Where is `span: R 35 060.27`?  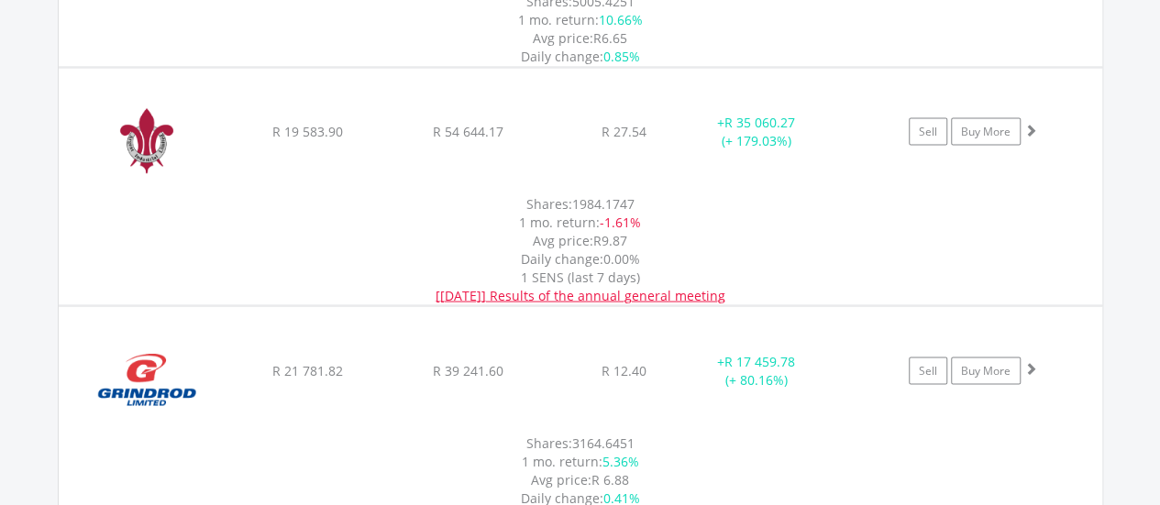
span: R 35 060.27 is located at coordinates (759, 121).